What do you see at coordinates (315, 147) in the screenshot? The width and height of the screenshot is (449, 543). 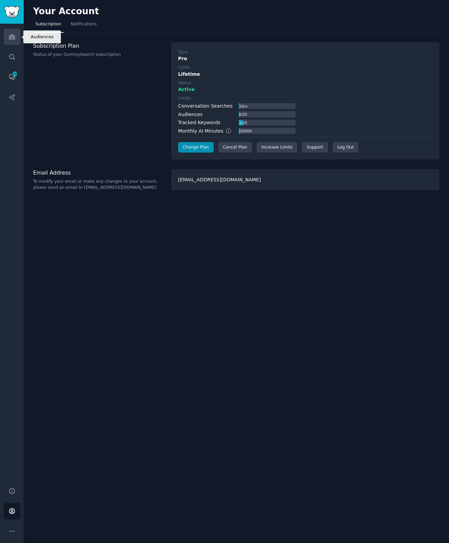 I see `a: Support` at bounding box center [315, 147].